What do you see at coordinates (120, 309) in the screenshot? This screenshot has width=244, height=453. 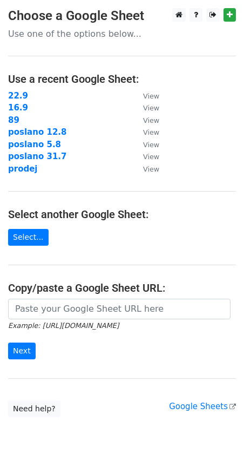 I see `input: Paste your Google Sheet URL here` at bounding box center [120, 309].